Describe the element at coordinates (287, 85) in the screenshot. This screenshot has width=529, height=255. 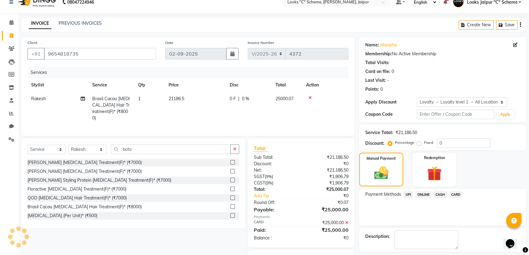
I see `th: Total` at that location.